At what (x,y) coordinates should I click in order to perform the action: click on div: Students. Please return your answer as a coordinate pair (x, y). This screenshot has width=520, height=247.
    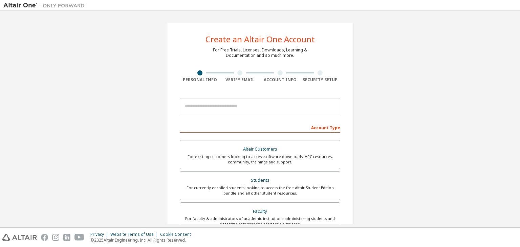
    Looking at the image, I should click on (260, 180).